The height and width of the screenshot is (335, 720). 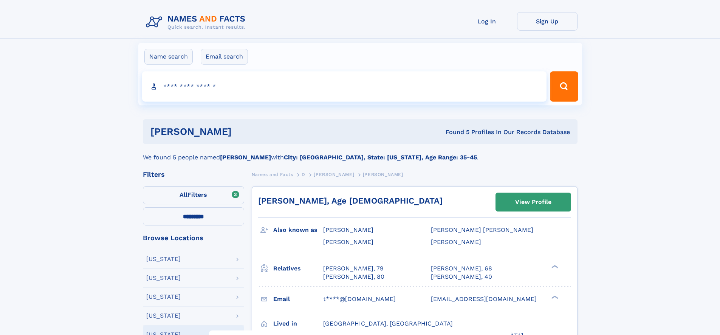 What do you see at coordinates (298, 269) in the screenshot?
I see `h3: Relatives` at bounding box center [298, 269].